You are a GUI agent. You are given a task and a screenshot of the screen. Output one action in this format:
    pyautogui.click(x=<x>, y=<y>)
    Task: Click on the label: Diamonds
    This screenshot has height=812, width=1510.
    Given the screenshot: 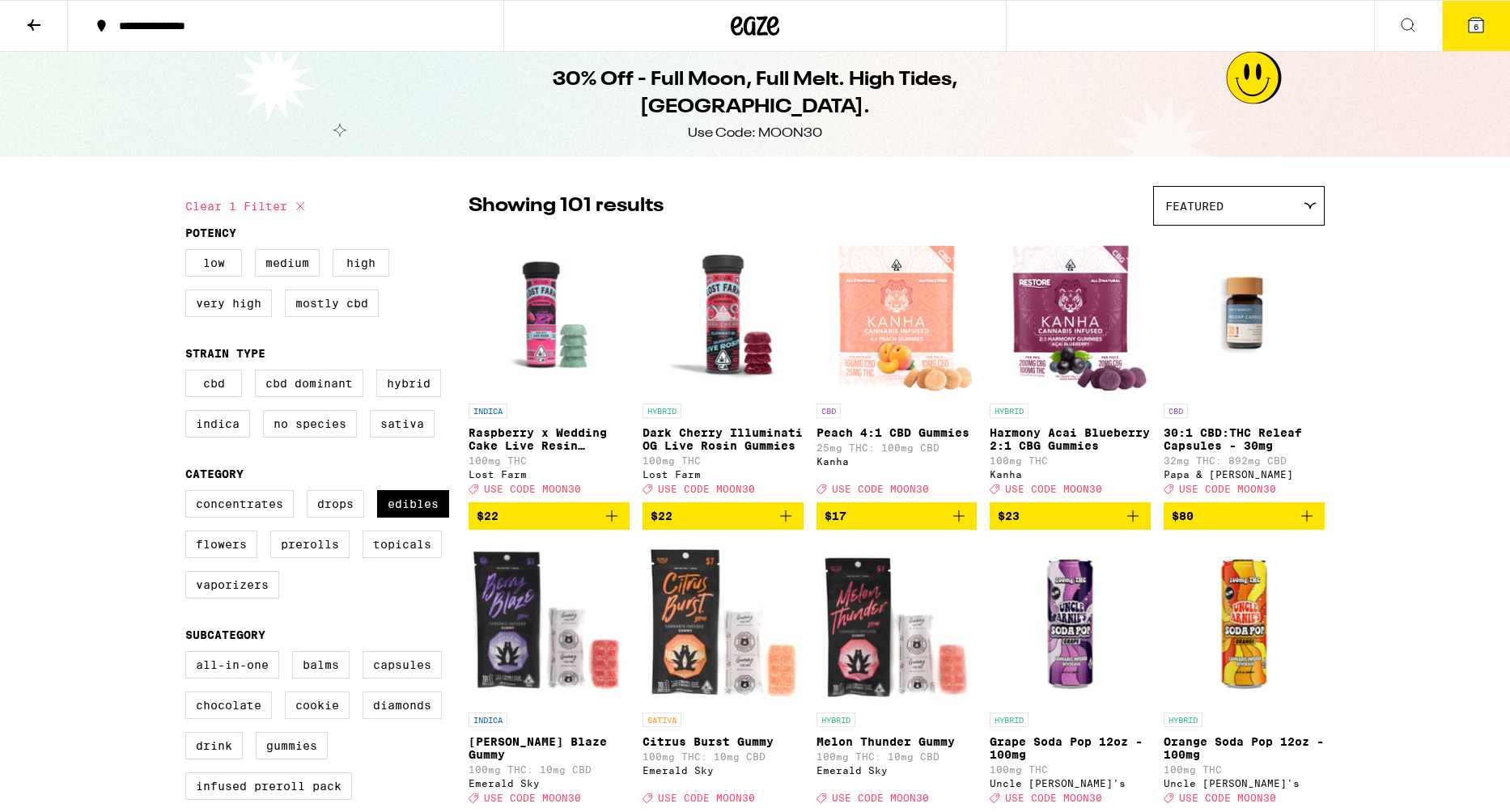 What is the action you would take?
    pyautogui.click(x=402, y=705)
    